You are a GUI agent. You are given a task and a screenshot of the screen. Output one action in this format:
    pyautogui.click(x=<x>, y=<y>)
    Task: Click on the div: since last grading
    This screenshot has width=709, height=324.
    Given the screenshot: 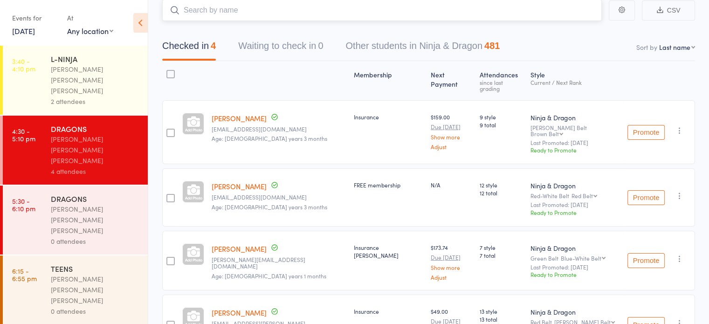 What is the action you would take?
    pyautogui.click(x=501, y=85)
    